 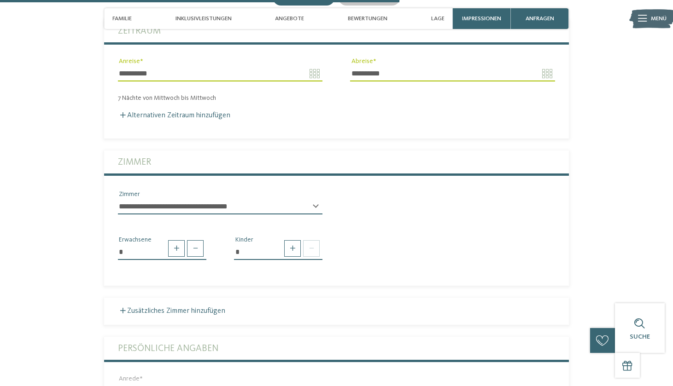 I want to click on span: Bewertungen, so click(x=368, y=18).